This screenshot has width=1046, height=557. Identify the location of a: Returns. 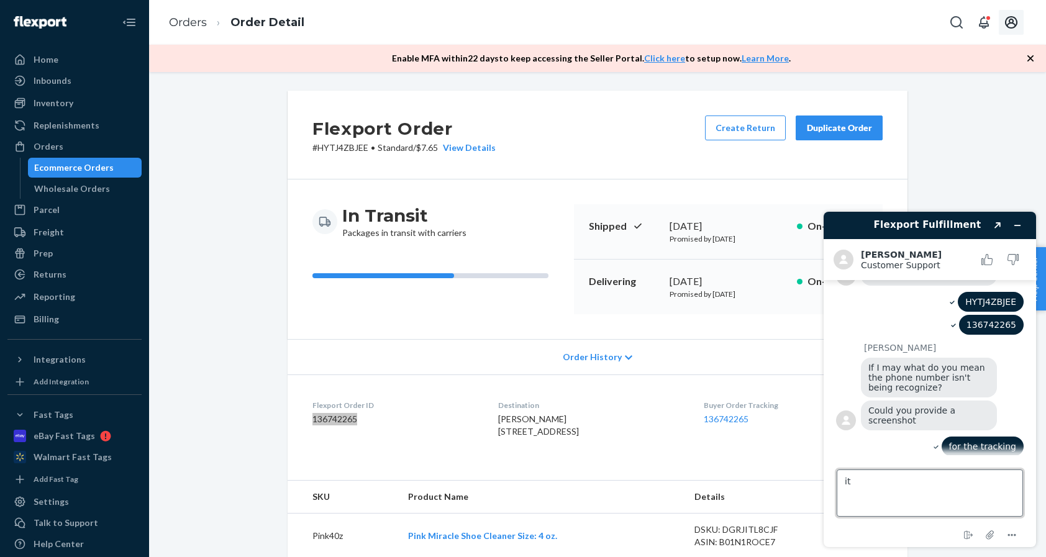
(75, 275).